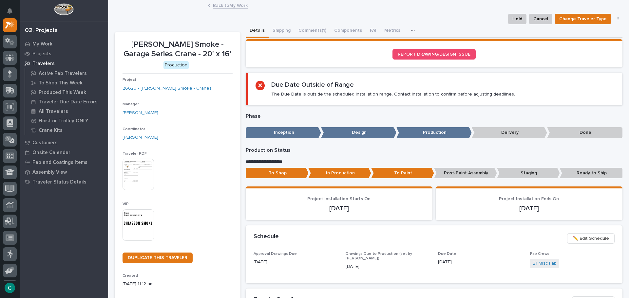 The width and height of the screenshot is (629, 298). Describe the element at coordinates (51, 153) in the screenshot. I see `p: Onsite Calendar` at that location.